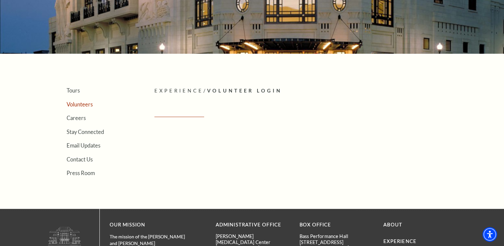 The width and height of the screenshot is (504, 246). Describe the element at coordinates (244, 90) in the screenshot. I see `span: Volunteer Login` at that location.